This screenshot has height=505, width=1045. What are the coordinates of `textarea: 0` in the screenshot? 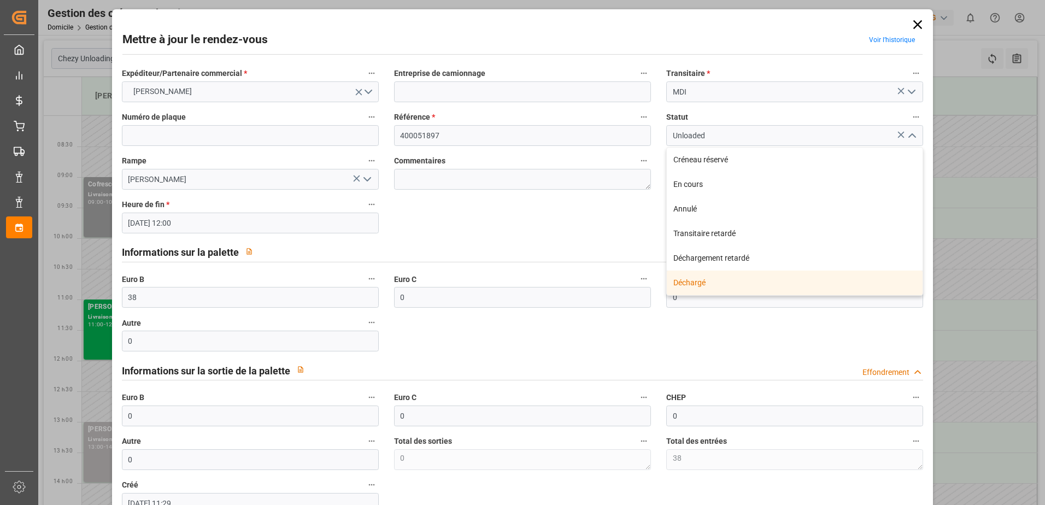 It's located at (522, 459).